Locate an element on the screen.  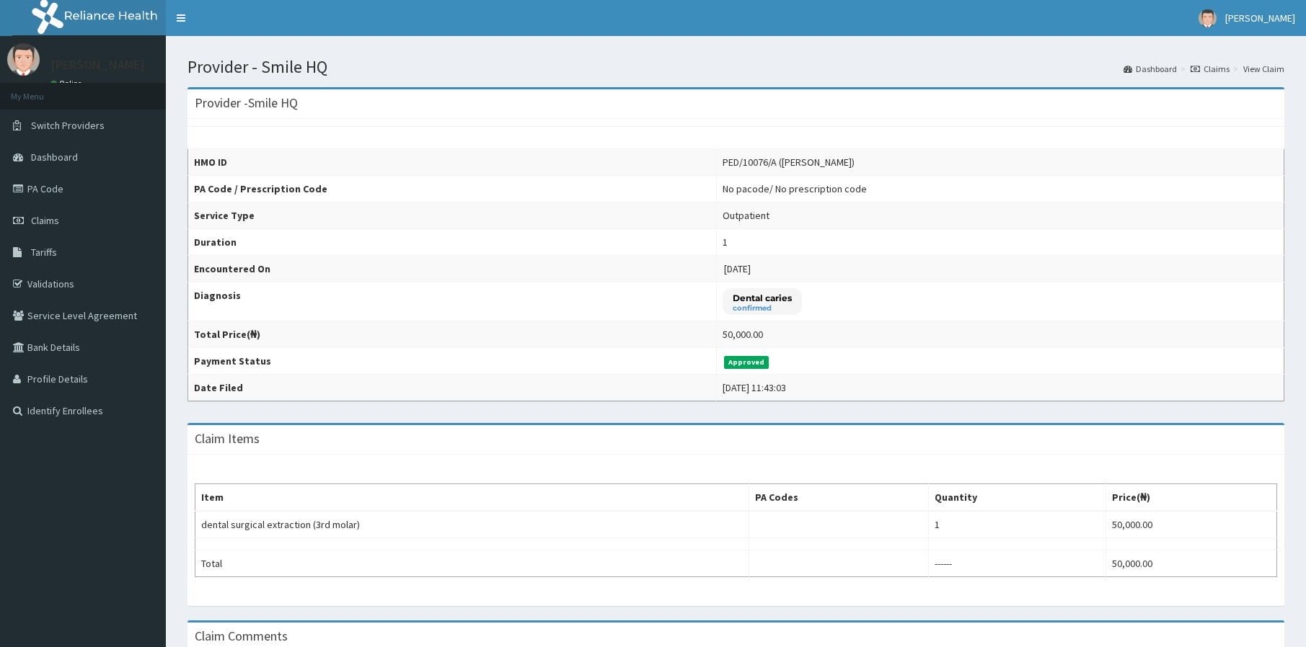
div: No pacode / No prescription code is located at coordinates (794, 189).